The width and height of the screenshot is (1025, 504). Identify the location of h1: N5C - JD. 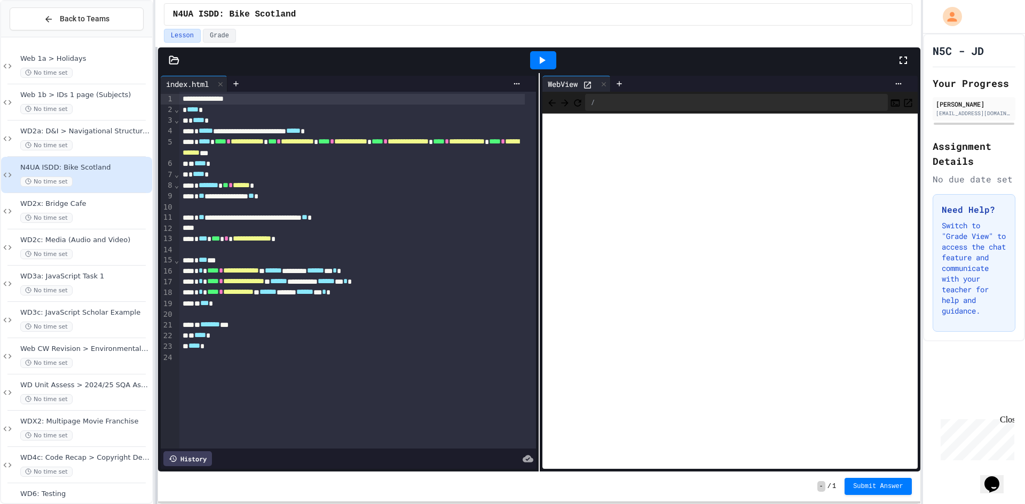
(958, 51).